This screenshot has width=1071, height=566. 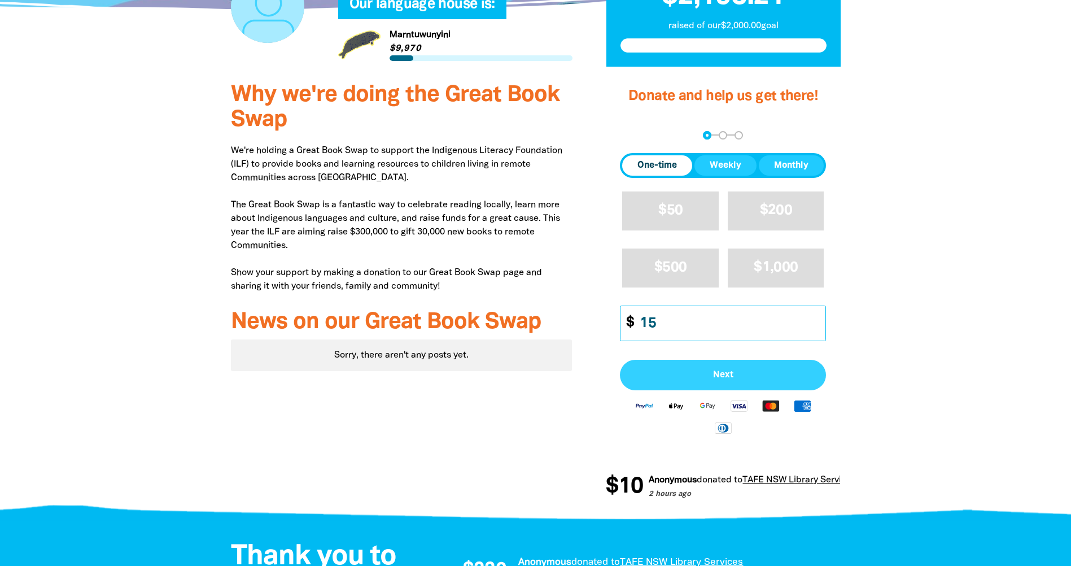 I want to click on span: Weekly, so click(x=725, y=165).